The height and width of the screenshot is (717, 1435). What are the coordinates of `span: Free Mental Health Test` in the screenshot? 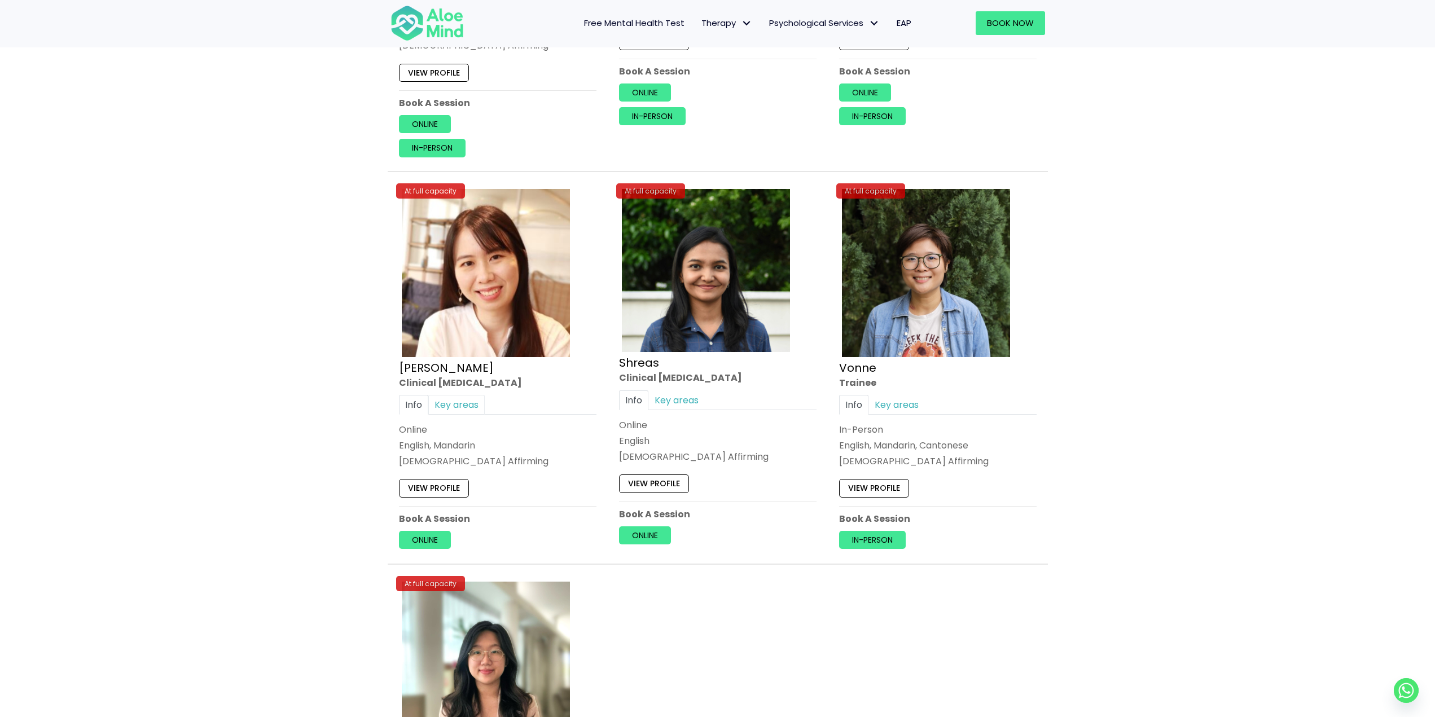 It's located at (634, 23).